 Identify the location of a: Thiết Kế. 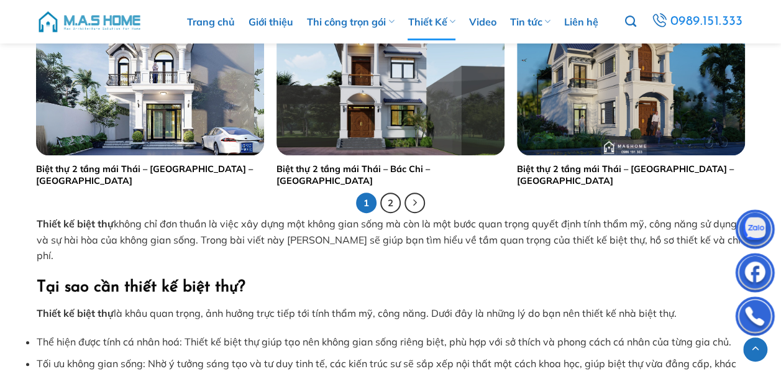
(431, 22).